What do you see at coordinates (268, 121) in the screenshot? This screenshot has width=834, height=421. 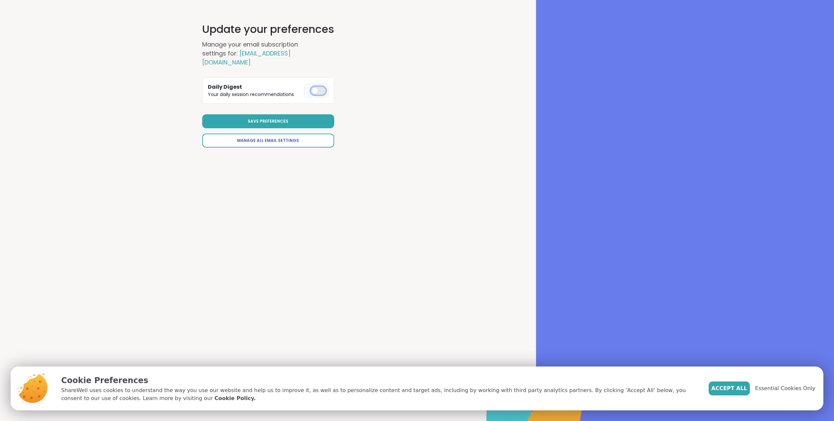 I see `button: Save Preferences` at bounding box center [268, 121].